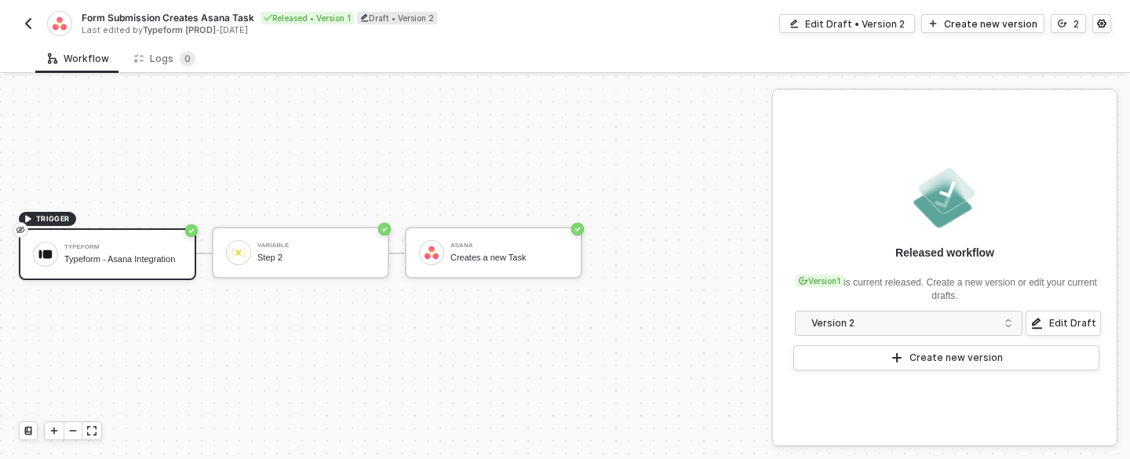  I want to click on img: back, so click(28, 24).